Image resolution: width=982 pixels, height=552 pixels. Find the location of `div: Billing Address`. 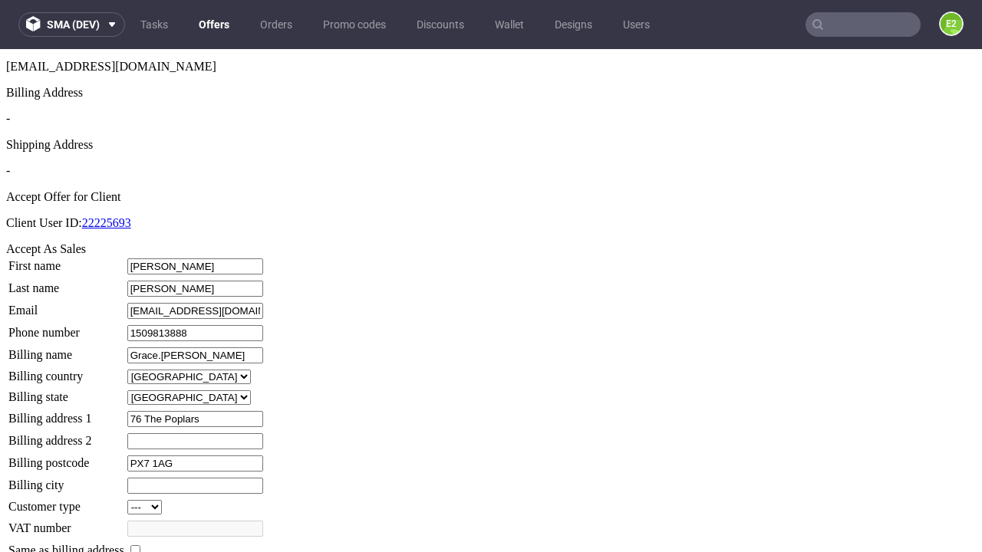

div: Billing Address is located at coordinates (491, 44).